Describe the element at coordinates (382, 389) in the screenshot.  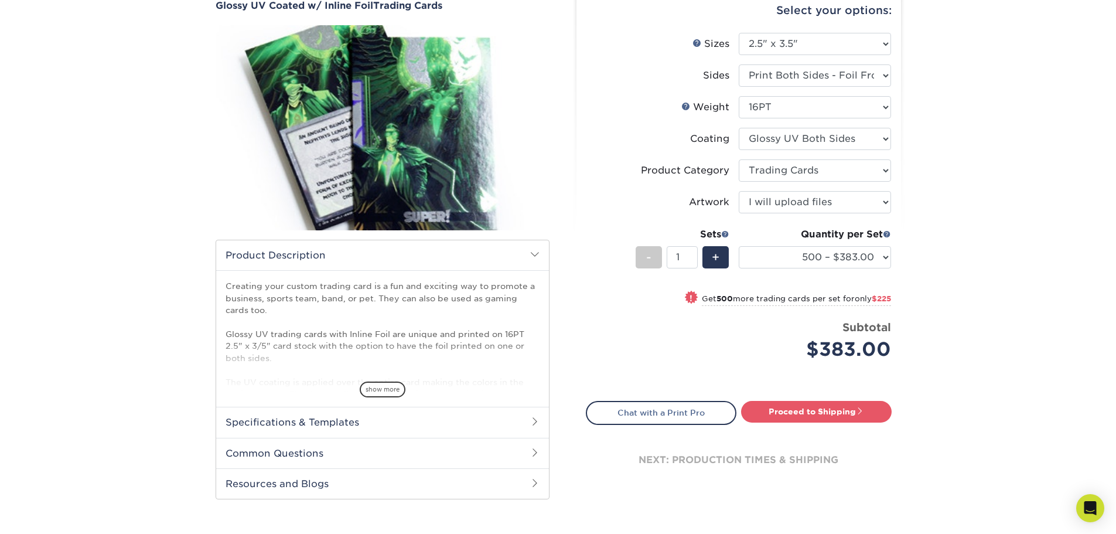
I see `span: show more` at that location.